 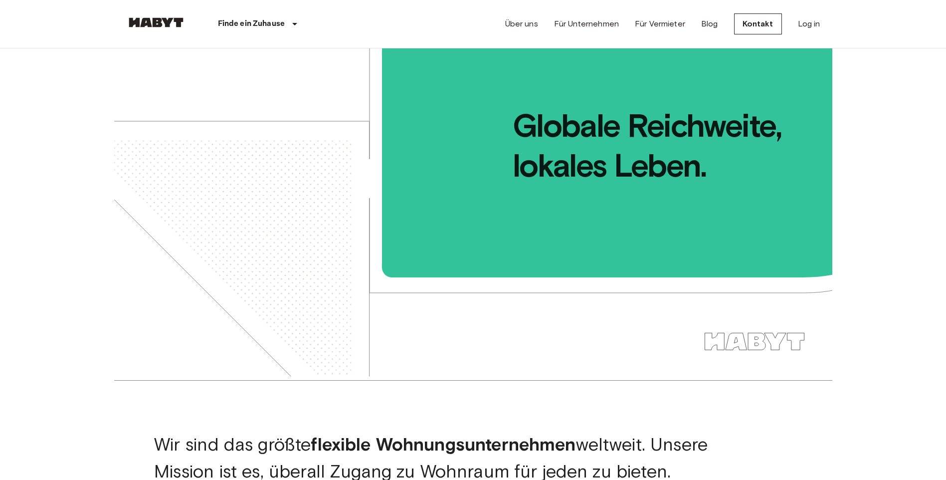 I want to click on p: Finde ein Zuhause, so click(x=251, y=24).